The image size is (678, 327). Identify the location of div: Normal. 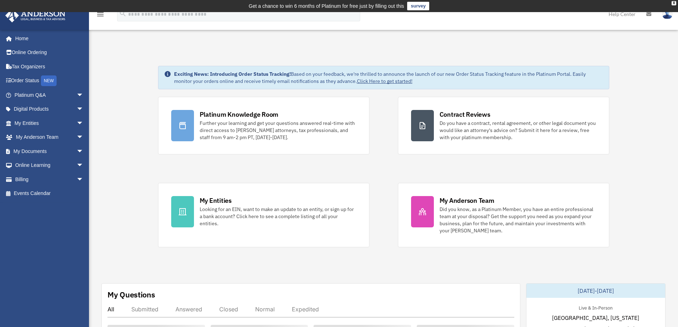
(265, 310).